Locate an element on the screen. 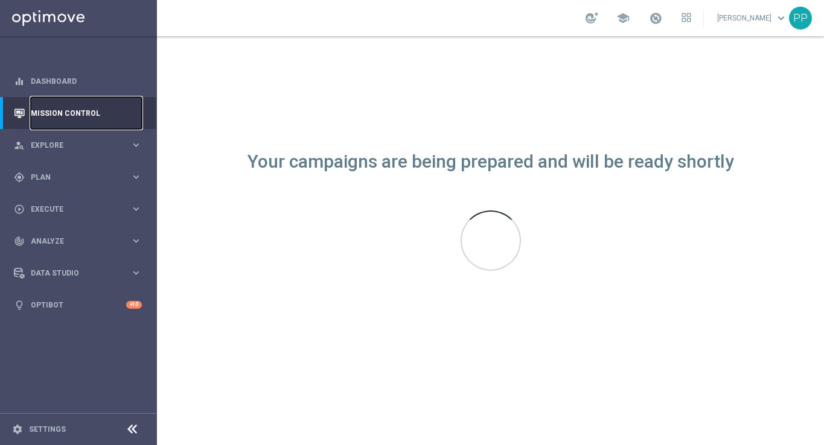 The image size is (824, 445). button: play_circle_outline Execute keyboard_arrow_right is located at coordinates (78, 209).